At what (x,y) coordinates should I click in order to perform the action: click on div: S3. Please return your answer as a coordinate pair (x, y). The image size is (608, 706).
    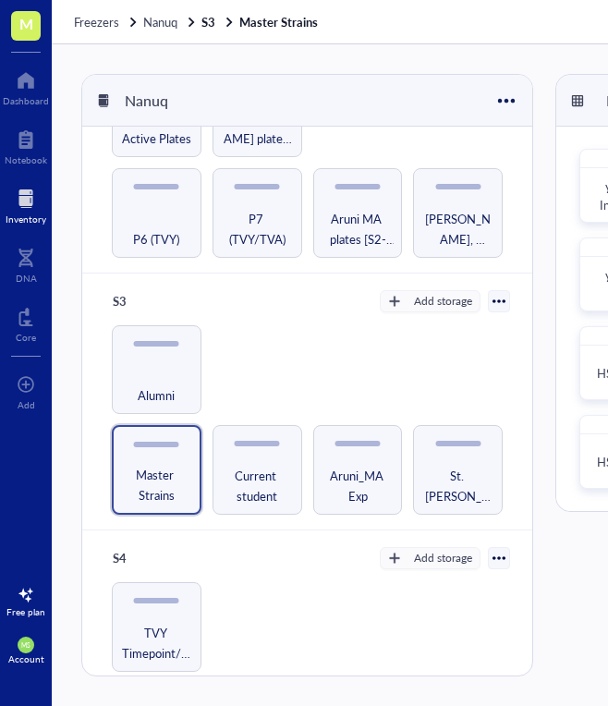
    Looking at the image, I should click on (160, 301).